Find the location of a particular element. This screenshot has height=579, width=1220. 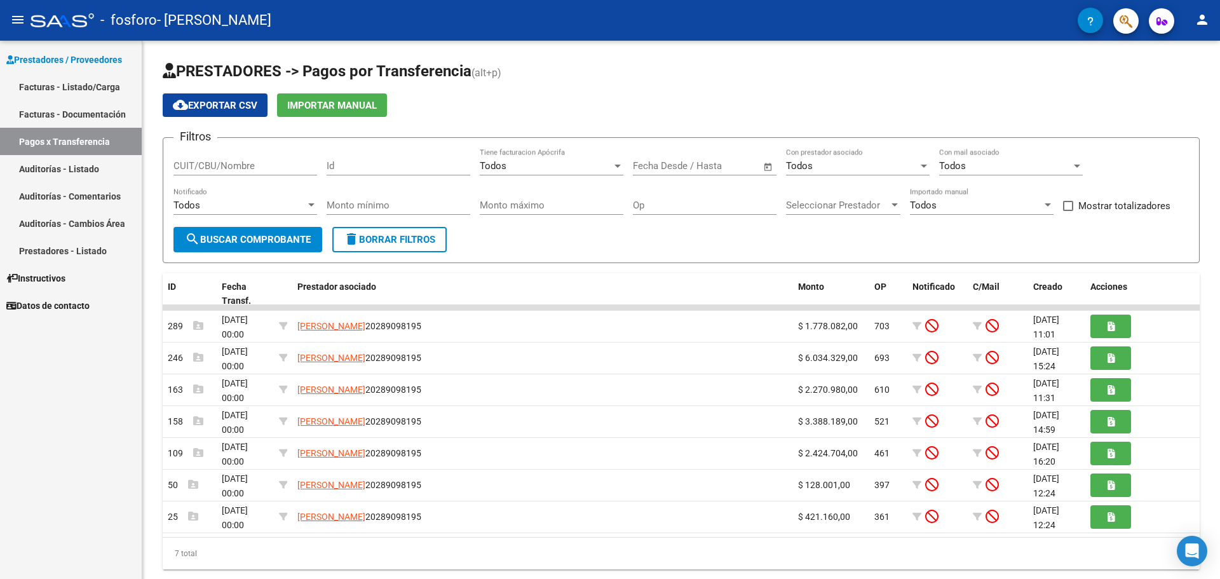

span: $ 2.270.980,00 is located at coordinates (828, 389).